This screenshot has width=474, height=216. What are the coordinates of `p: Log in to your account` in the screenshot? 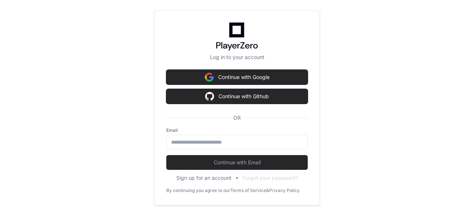 It's located at (237, 57).